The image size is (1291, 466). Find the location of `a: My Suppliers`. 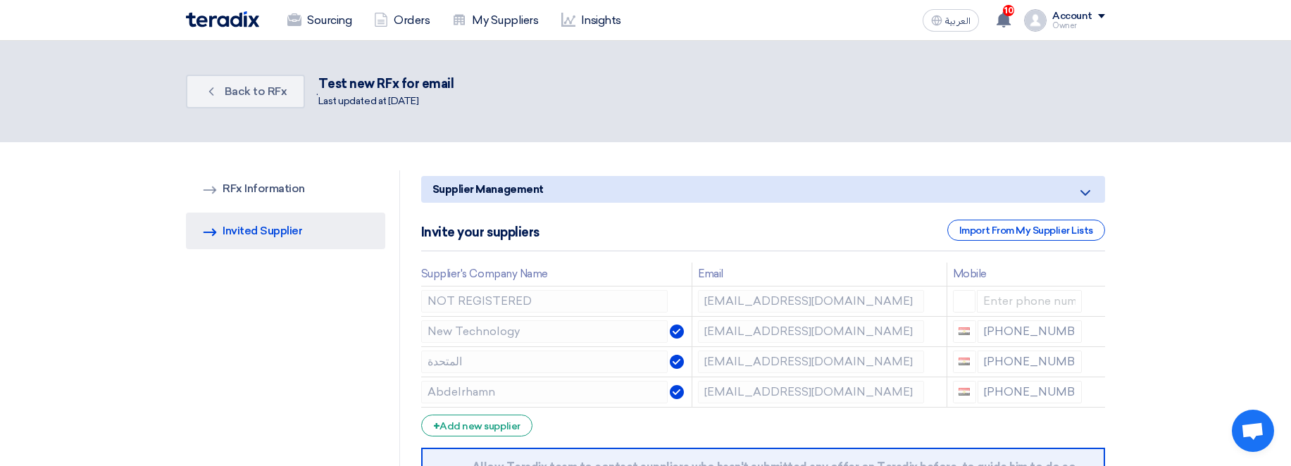

a: My Suppliers is located at coordinates (495, 20).